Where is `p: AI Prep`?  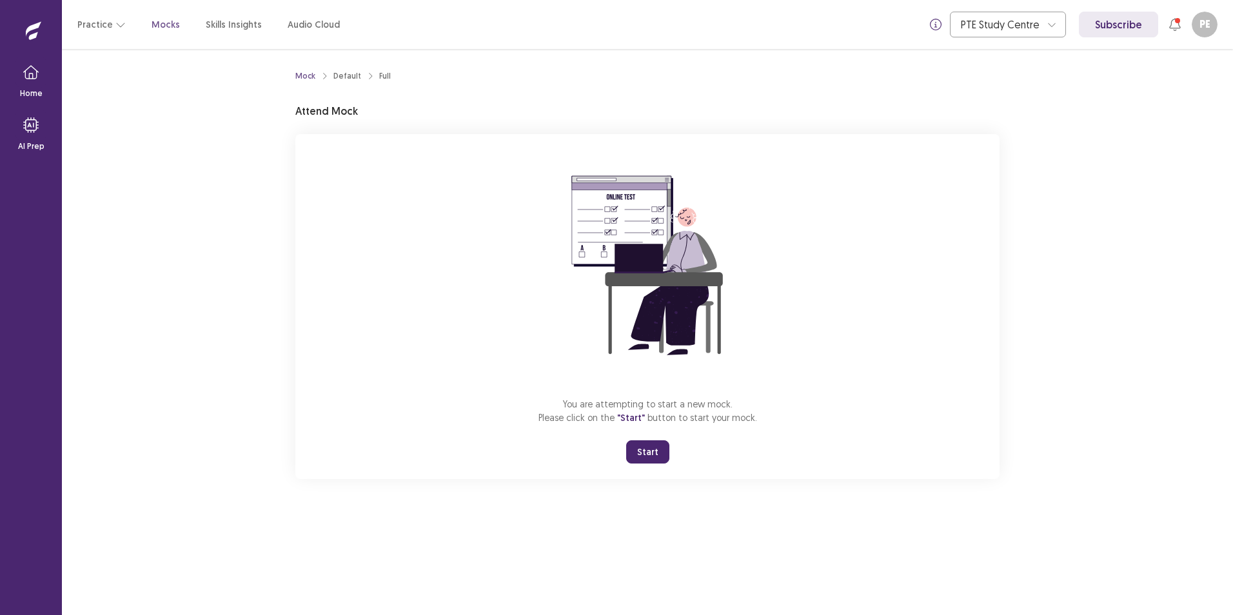 p: AI Prep is located at coordinates (31, 146).